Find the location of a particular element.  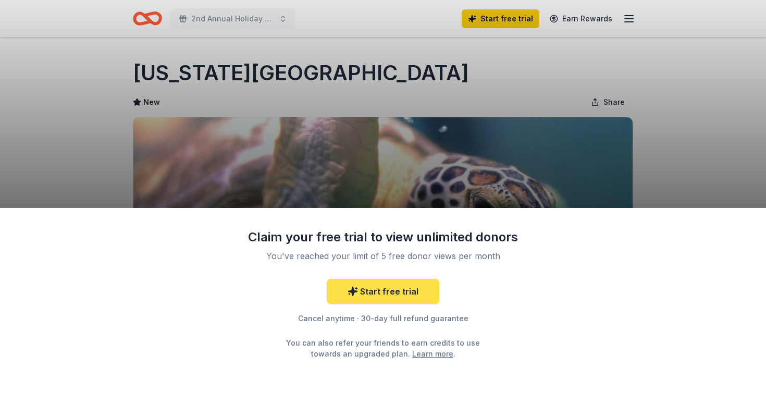

a: Learn more is located at coordinates (432, 353).